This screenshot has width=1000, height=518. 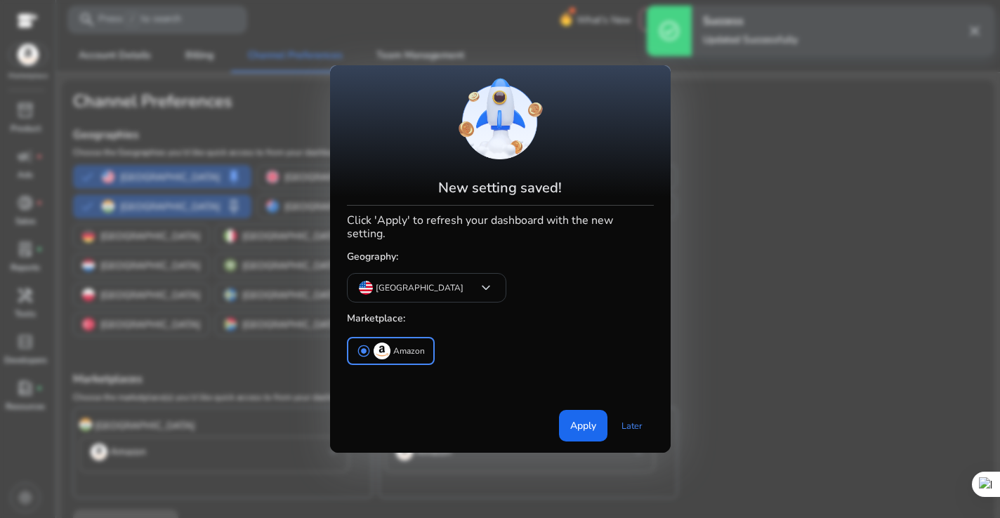 What do you see at coordinates (500, 226) in the screenshot?
I see `h4: Click 'Apply' to refresh your dashboard with the new setting.` at bounding box center [500, 226].